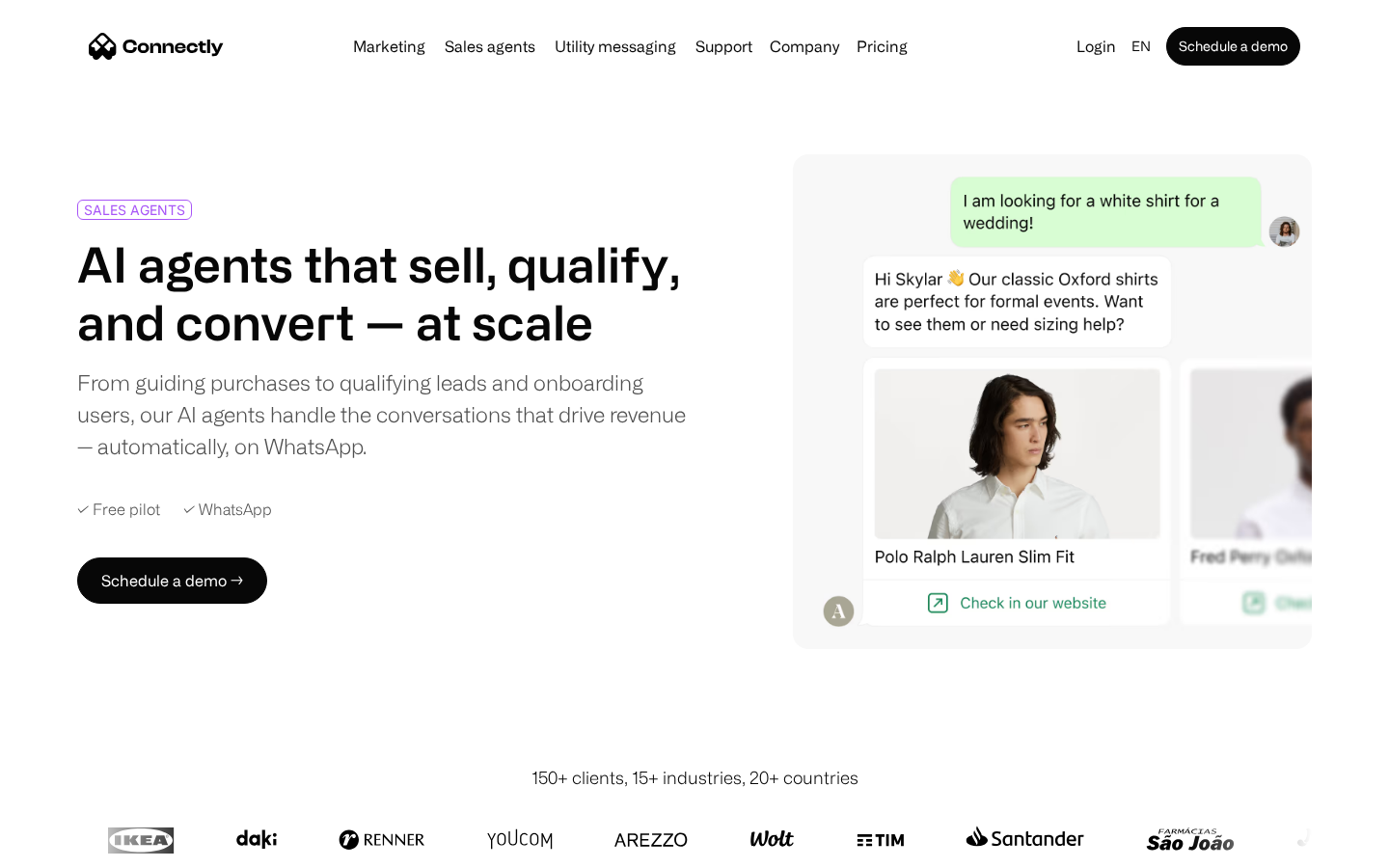 This screenshot has height=868, width=1389. What do you see at coordinates (67, 847) in the screenshot?
I see `aside: Language selected: English` at bounding box center [67, 847].